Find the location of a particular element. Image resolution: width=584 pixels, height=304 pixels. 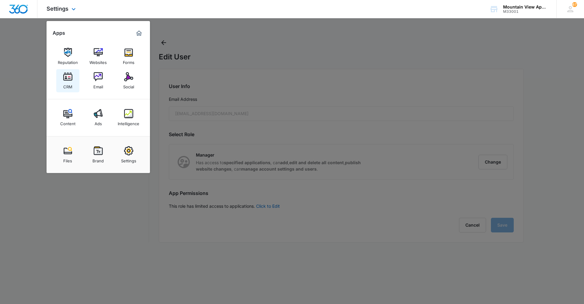

div: Settings is located at coordinates (129, 159).